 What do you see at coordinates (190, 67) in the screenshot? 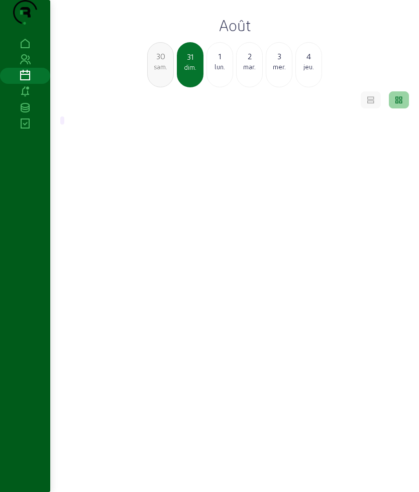
I see `div: dim.` at bounding box center [190, 67].